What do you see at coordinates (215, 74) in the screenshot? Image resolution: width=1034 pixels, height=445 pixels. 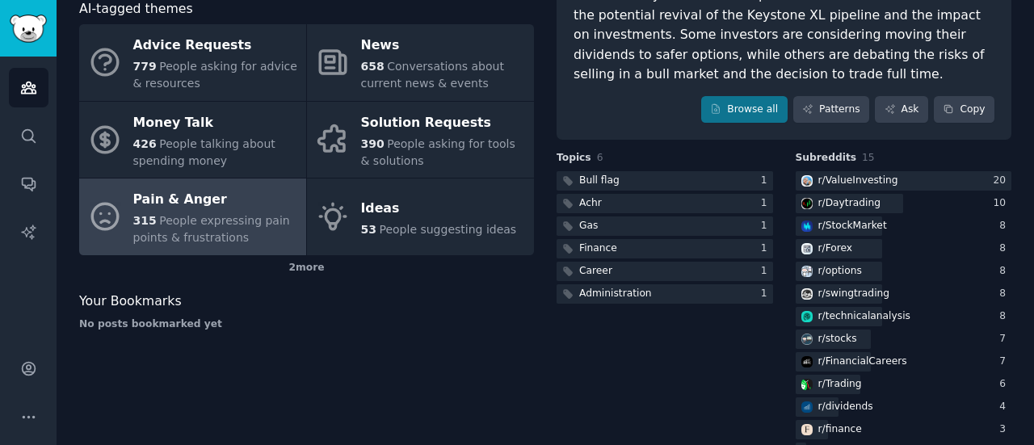 I see `span: People asking for advice & resources` at bounding box center [215, 74].